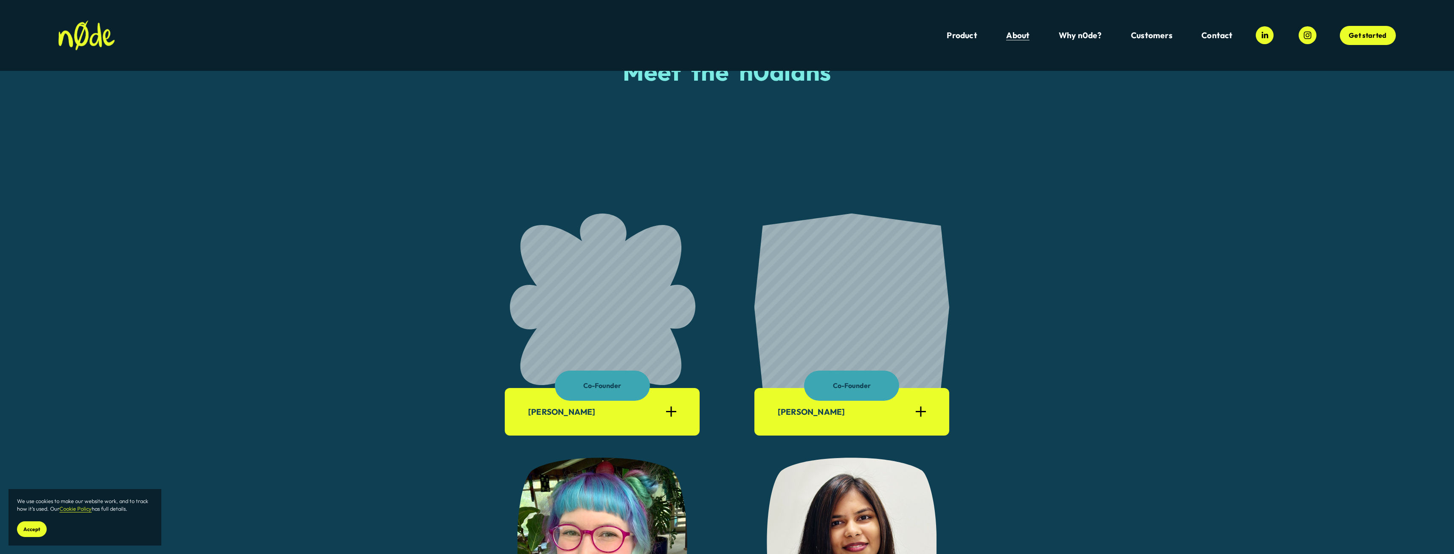  What do you see at coordinates (76, 509) in the screenshot?
I see `a: Cookie Policy` at bounding box center [76, 509].